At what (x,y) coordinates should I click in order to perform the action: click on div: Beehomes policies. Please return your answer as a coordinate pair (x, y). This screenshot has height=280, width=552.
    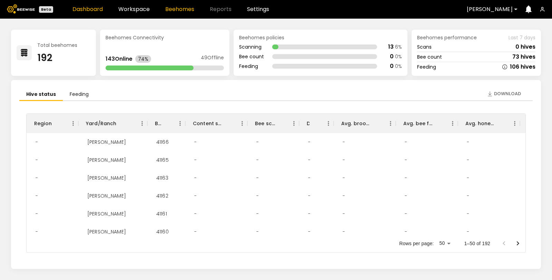
    Looking at the image, I should click on (320, 38).